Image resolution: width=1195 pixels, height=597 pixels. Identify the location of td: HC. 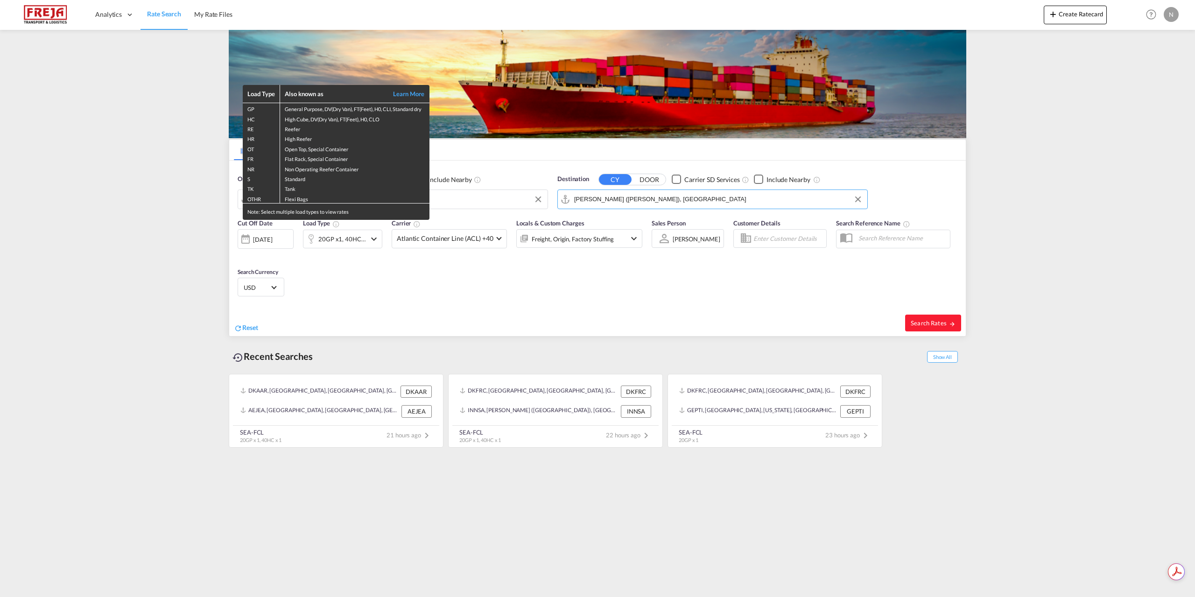
(261, 118).